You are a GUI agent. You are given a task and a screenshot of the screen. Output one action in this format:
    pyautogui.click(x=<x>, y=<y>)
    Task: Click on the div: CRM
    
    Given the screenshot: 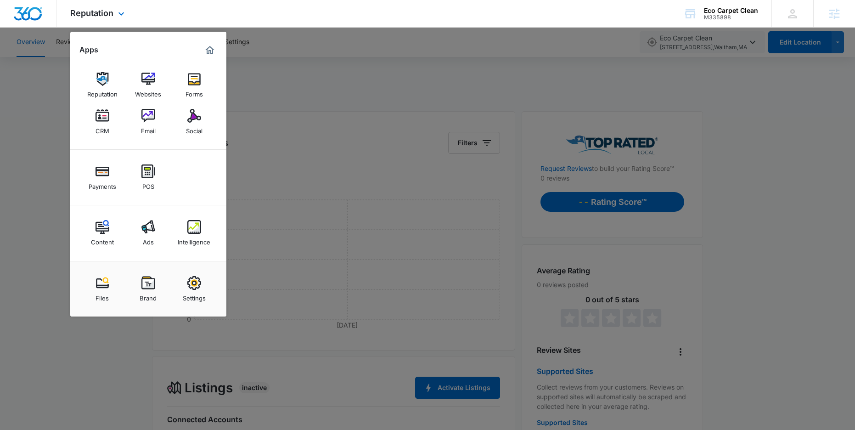 What is the action you would take?
    pyautogui.click(x=102, y=129)
    